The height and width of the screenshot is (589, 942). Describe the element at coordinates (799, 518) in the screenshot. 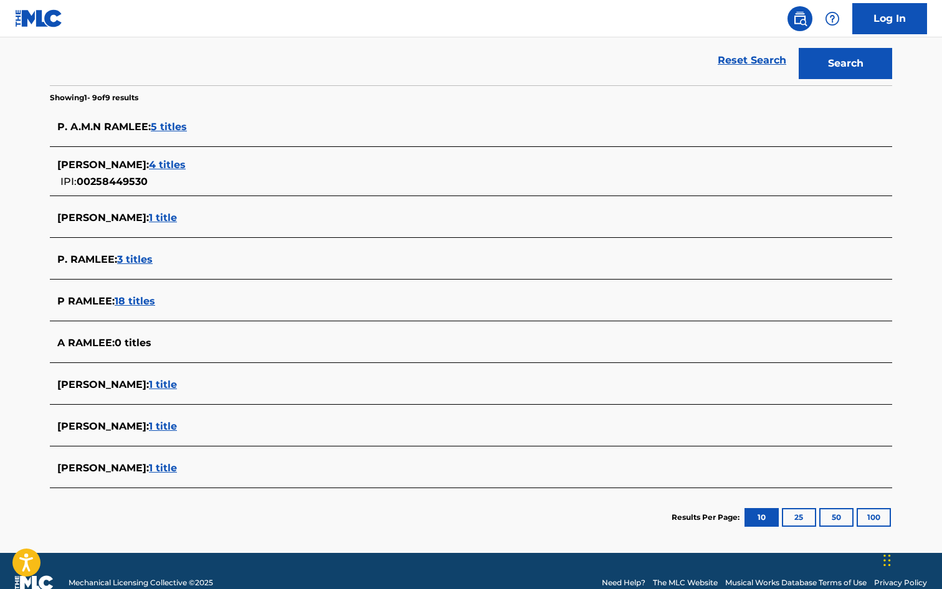

I see `button: 25` at that location.